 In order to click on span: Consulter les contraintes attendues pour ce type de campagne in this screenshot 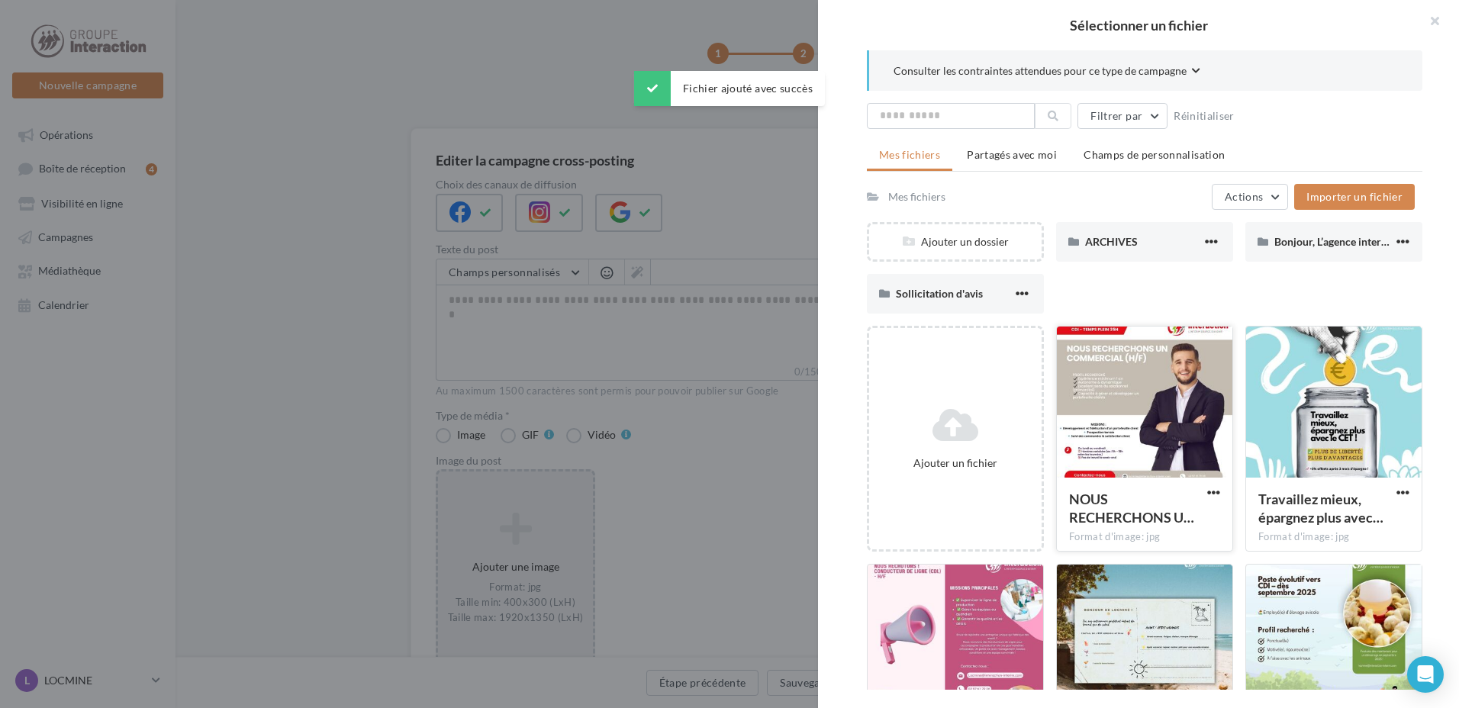, I will do `click(1040, 71)`.